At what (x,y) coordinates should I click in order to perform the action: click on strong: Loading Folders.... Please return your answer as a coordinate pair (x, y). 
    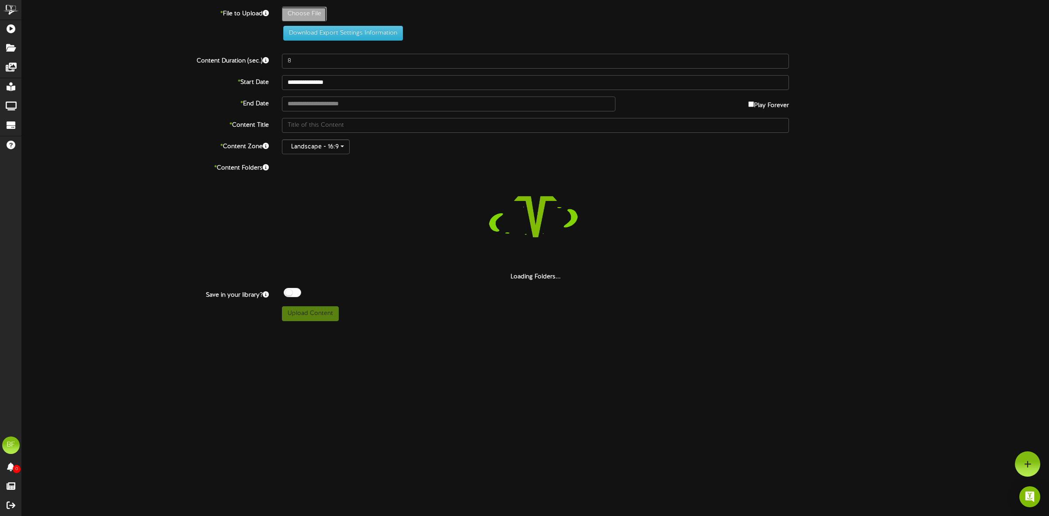
    Looking at the image, I should click on (535, 277).